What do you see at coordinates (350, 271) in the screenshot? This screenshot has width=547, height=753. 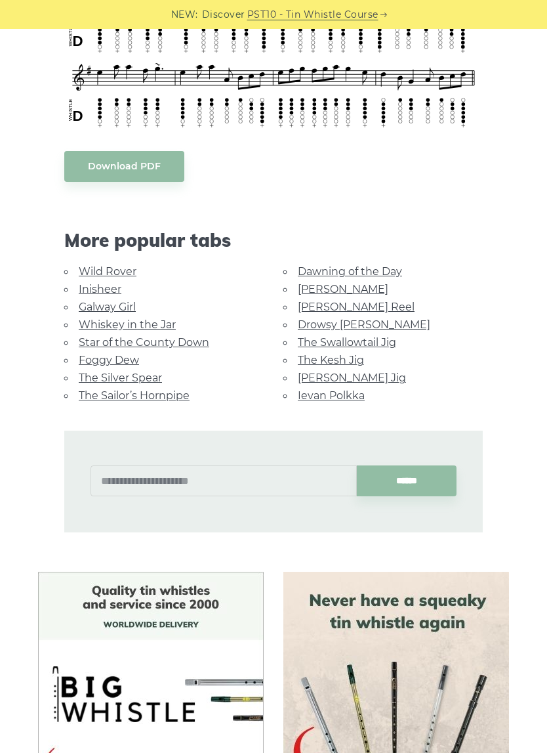 I see `a: Dawning of the Day` at bounding box center [350, 271].